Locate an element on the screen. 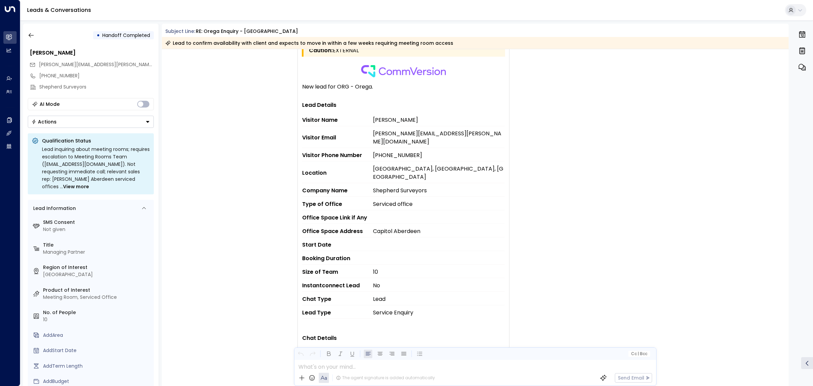 The image size is (813, 386). td: Booking Duration is located at coordinates (337, 257).